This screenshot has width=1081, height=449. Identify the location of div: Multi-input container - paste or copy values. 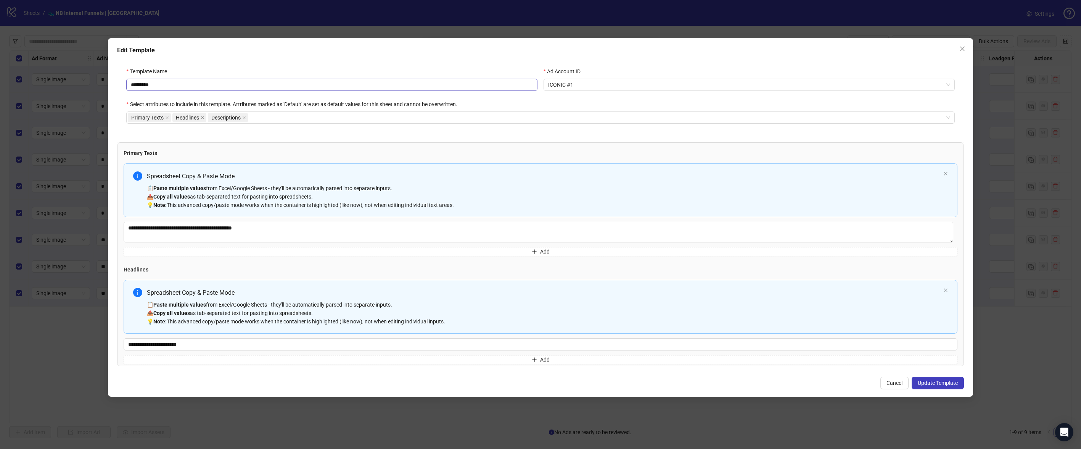
(540, 322).